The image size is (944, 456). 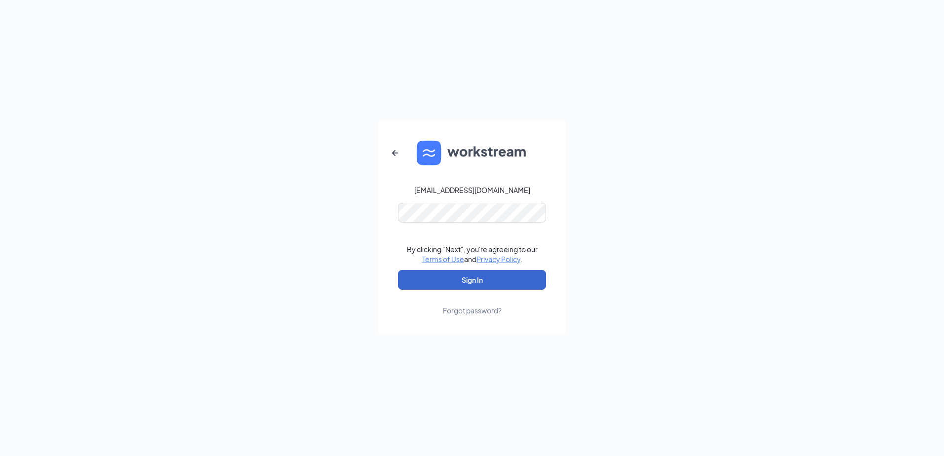 I want to click on img: WS logo and Workstream text, so click(x=472, y=153).